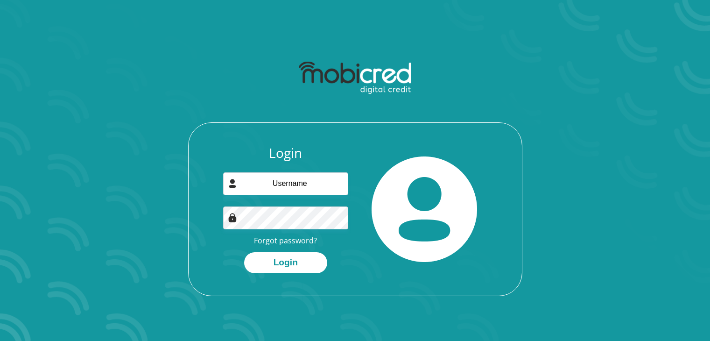 The height and width of the screenshot is (341, 710). What do you see at coordinates (286, 153) in the screenshot?
I see `h3: Login` at bounding box center [286, 153].